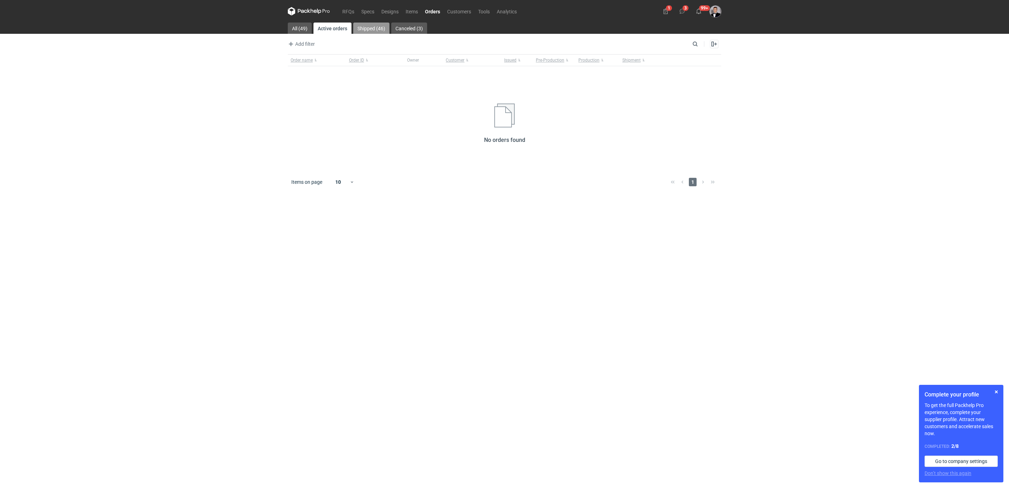  What do you see at coordinates (996, 392) in the screenshot?
I see `button: Skip for now` at bounding box center [996, 392].